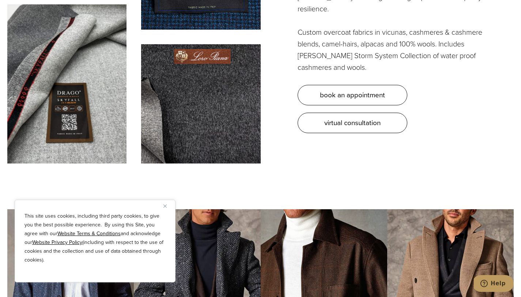 The image size is (521, 297). Describe the element at coordinates (67, 84) in the screenshot. I see `img: Drago light grey heathered overcoat fabric swatch.` at that location.